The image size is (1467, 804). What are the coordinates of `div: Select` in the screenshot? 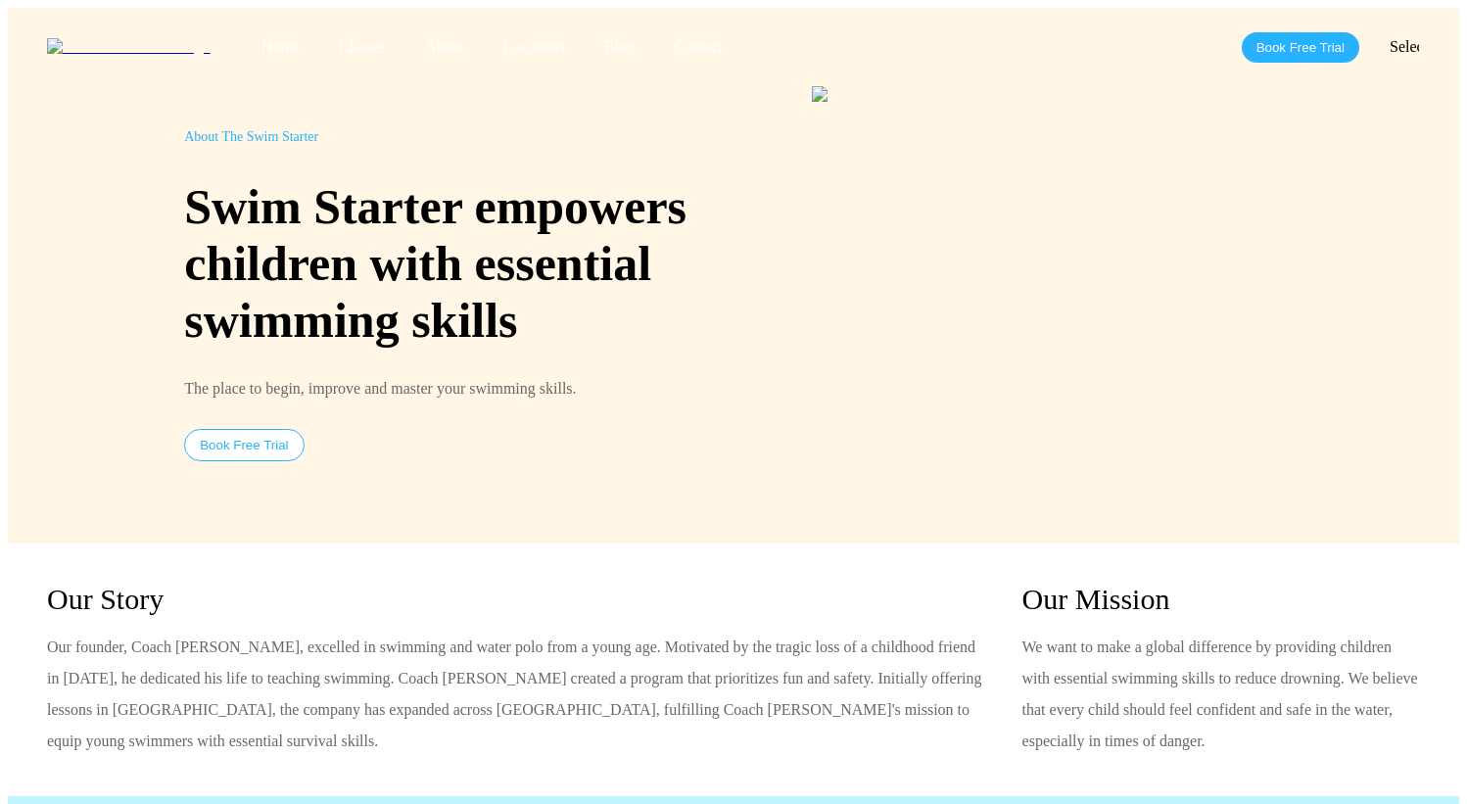 It's located at (1400, 47).